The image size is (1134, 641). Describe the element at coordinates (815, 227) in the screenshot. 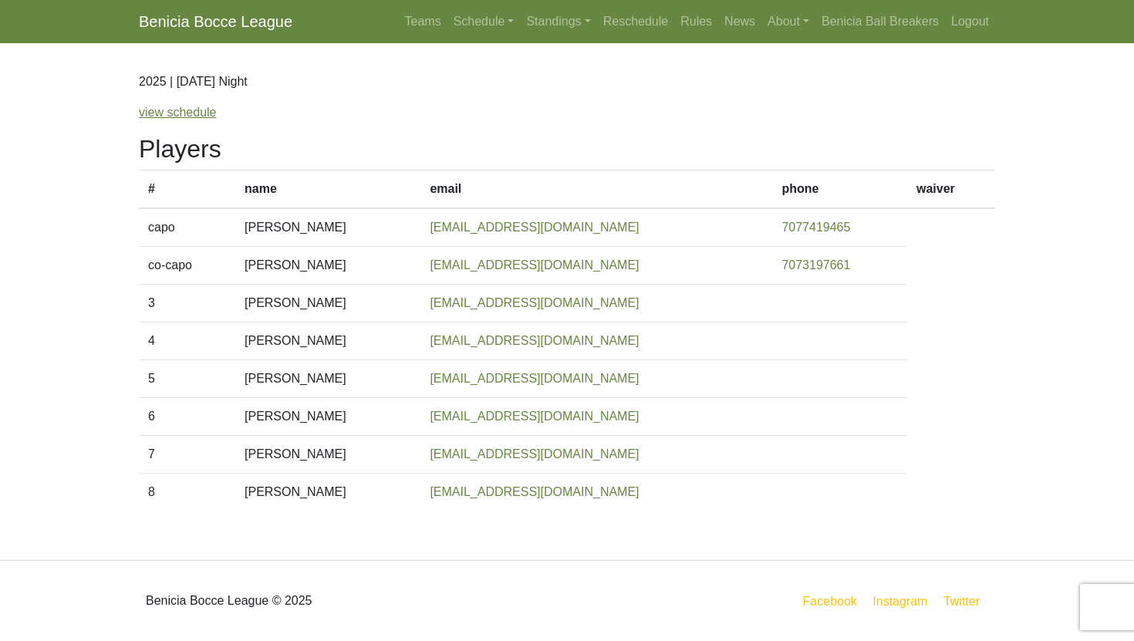

I see `a: 7077419465` at that location.